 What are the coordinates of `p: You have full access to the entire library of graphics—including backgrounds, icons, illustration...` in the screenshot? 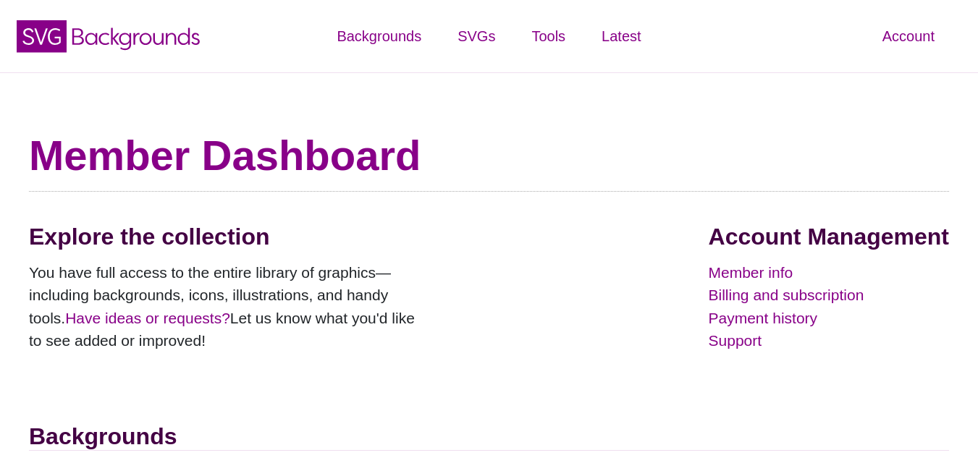 It's located at (228, 307).